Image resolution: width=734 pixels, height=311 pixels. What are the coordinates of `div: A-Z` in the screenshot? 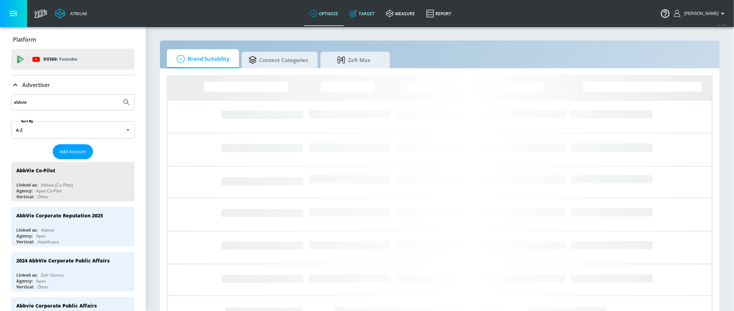 It's located at (73, 130).